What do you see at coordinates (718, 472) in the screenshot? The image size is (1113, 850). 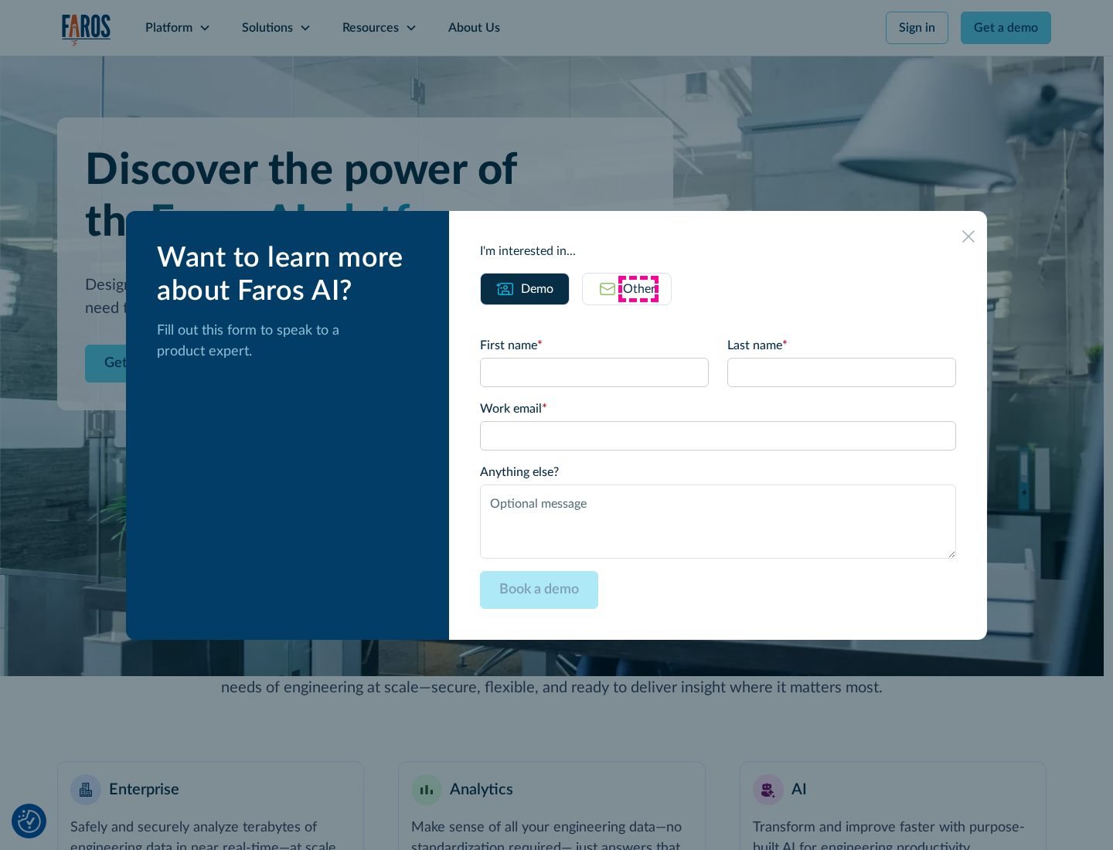 I see `label: Anything else?` at bounding box center [718, 472].